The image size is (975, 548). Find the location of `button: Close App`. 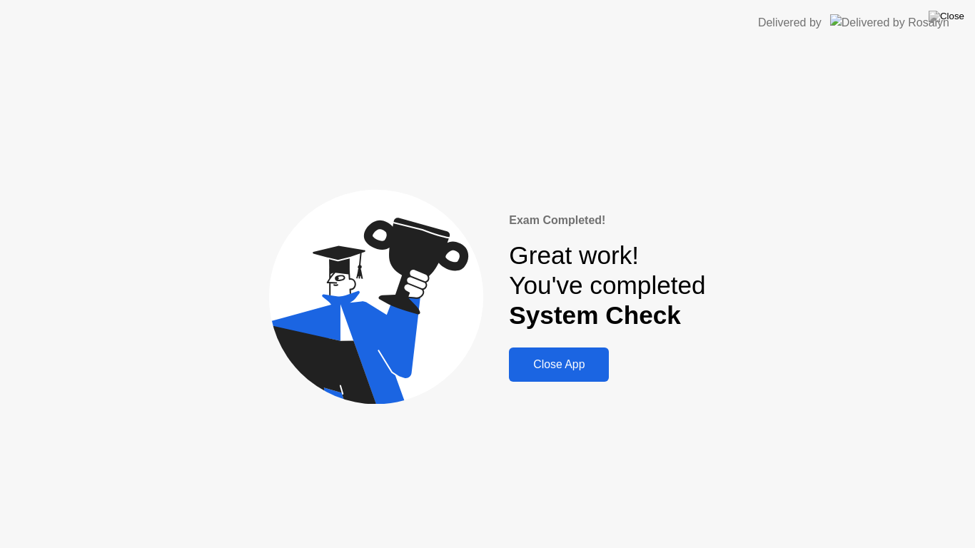

button: Close App is located at coordinates (559, 365).